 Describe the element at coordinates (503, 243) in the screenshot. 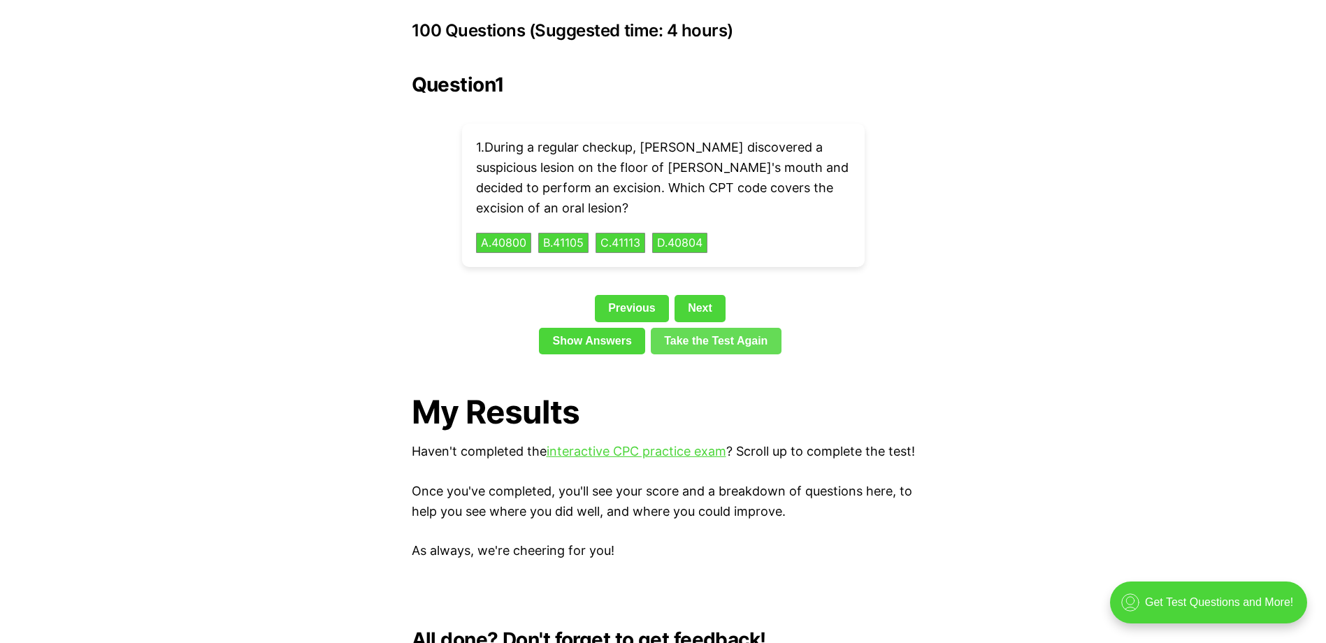

I see `button: A.40800` at that location.